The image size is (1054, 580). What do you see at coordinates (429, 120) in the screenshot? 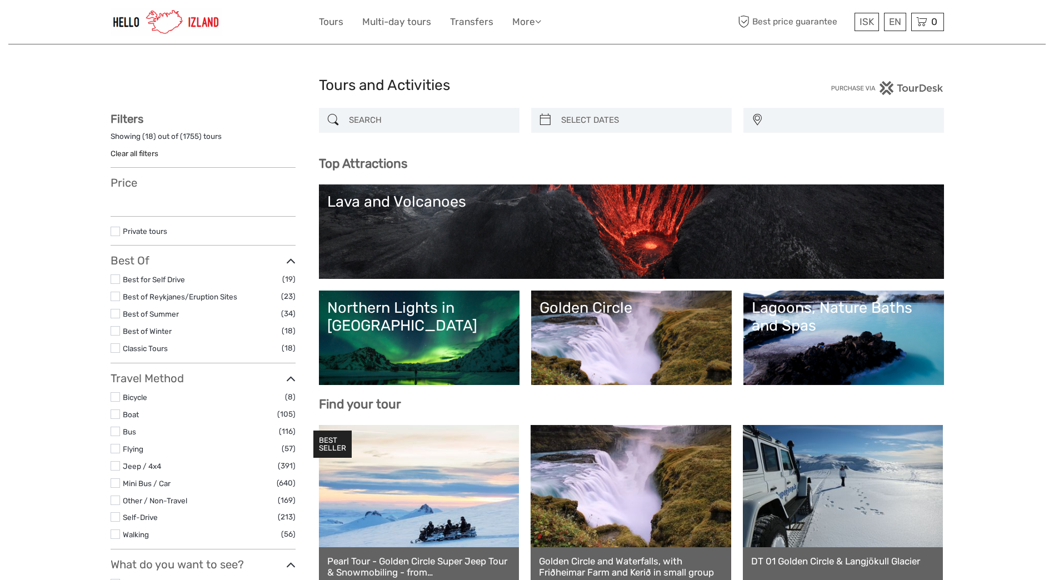
I see `input: SEARCH` at bounding box center [429, 120].